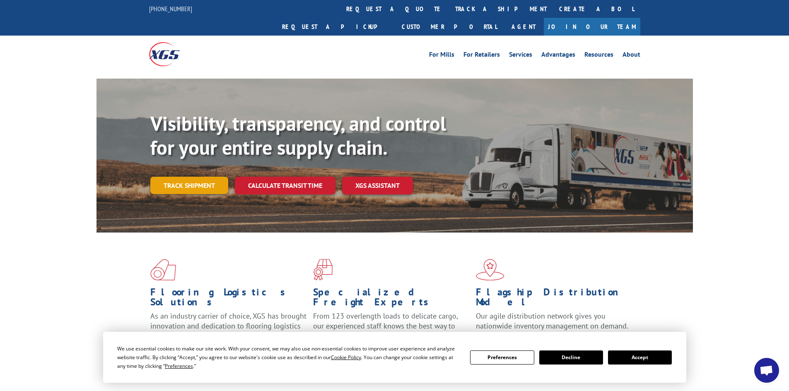  I want to click on img: xgs-icon-total-supply-chain-intelligence-red, so click(163, 270).